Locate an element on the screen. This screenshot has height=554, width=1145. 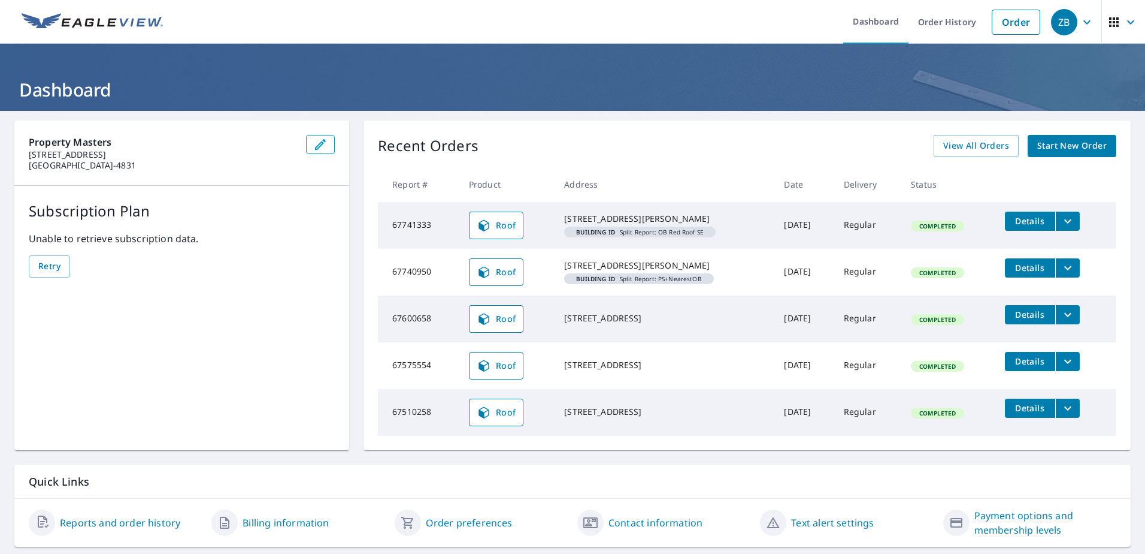
span: Retry is located at coordinates (49, 266).